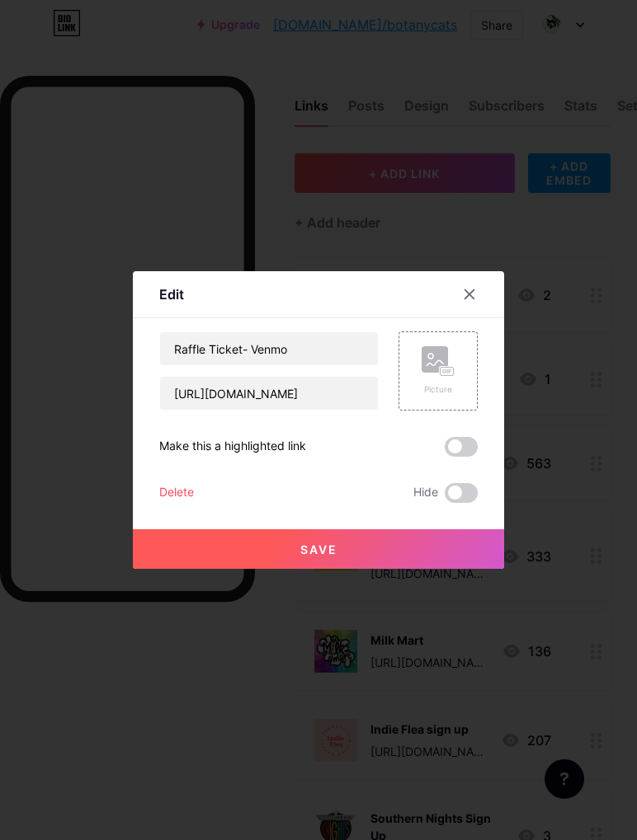  What do you see at coordinates (438, 389) in the screenshot?
I see `div: Picture` at bounding box center [438, 389].